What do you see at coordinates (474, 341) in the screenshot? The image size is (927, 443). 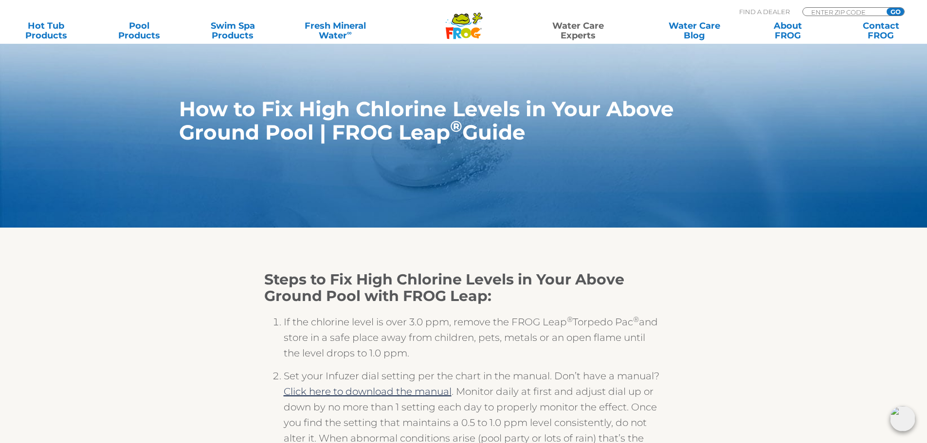 I see `li: If the chlorine level is over 3.0 ppm, remove the FROG Leap Torpedo Pac and store in a safe place...` at bounding box center [474, 341].